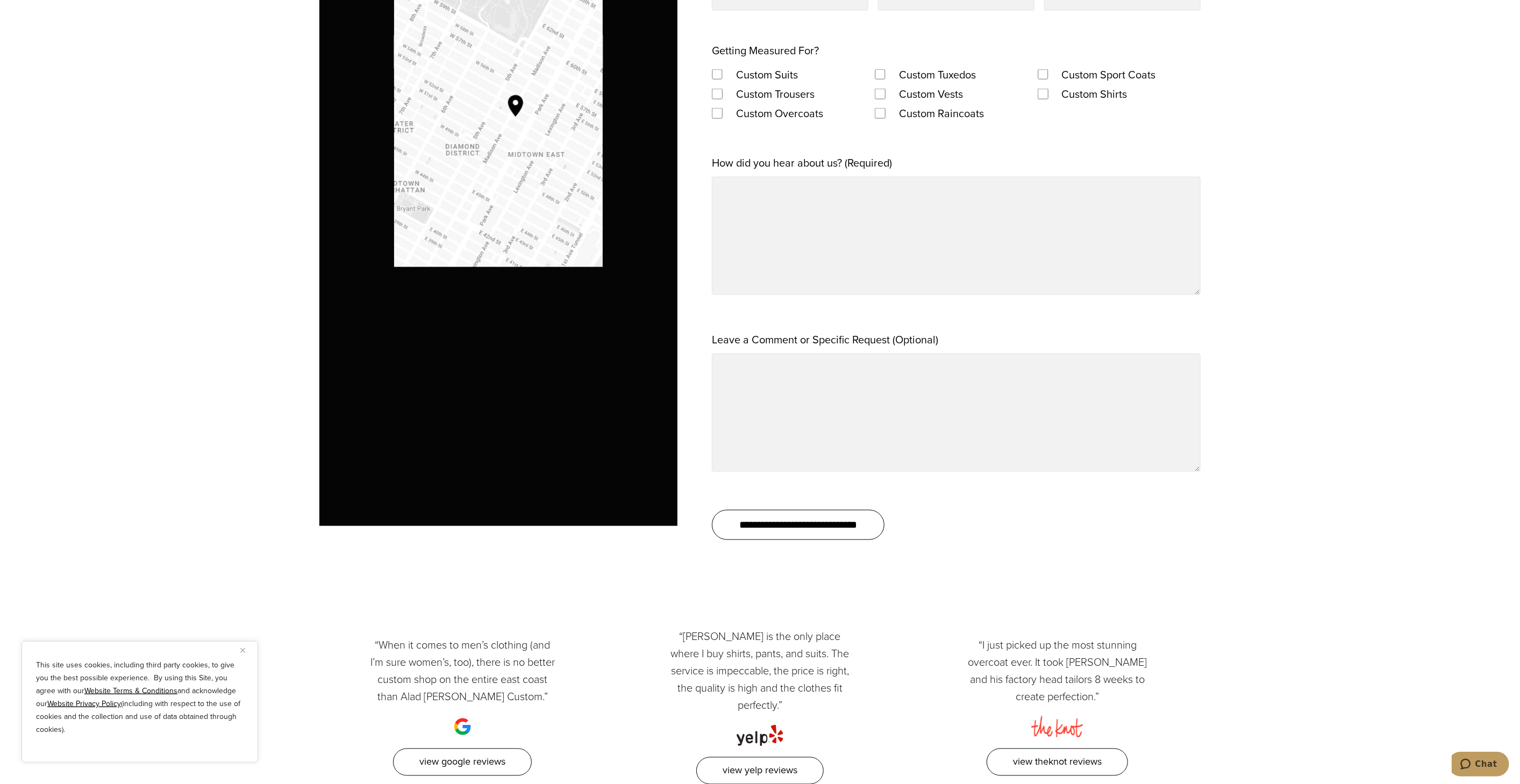 The image size is (1520, 784). What do you see at coordinates (801, 163) in the screenshot?
I see `label: How did you hear about us? (Required)` at bounding box center [801, 163].